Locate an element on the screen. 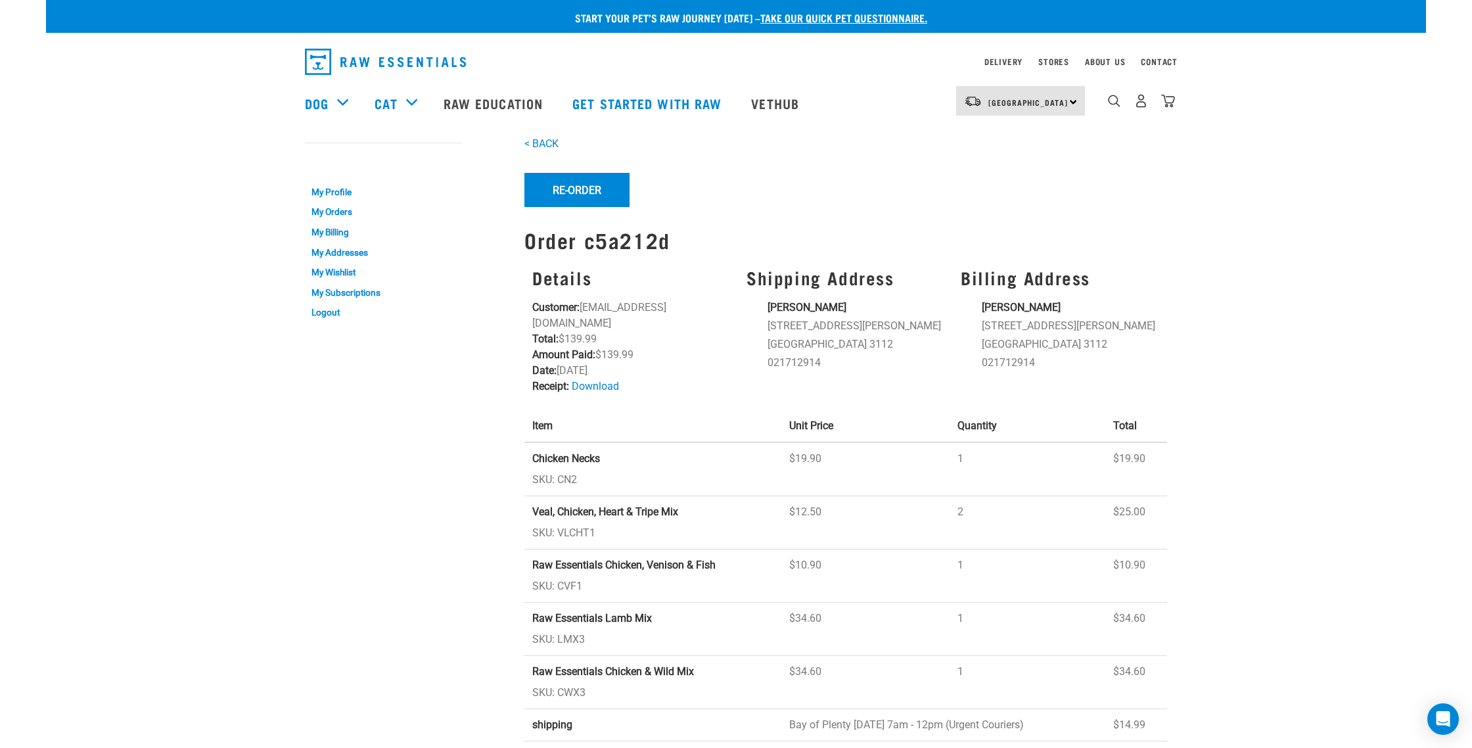 The width and height of the screenshot is (1472, 748). h3: Details is located at coordinates (631, 277).